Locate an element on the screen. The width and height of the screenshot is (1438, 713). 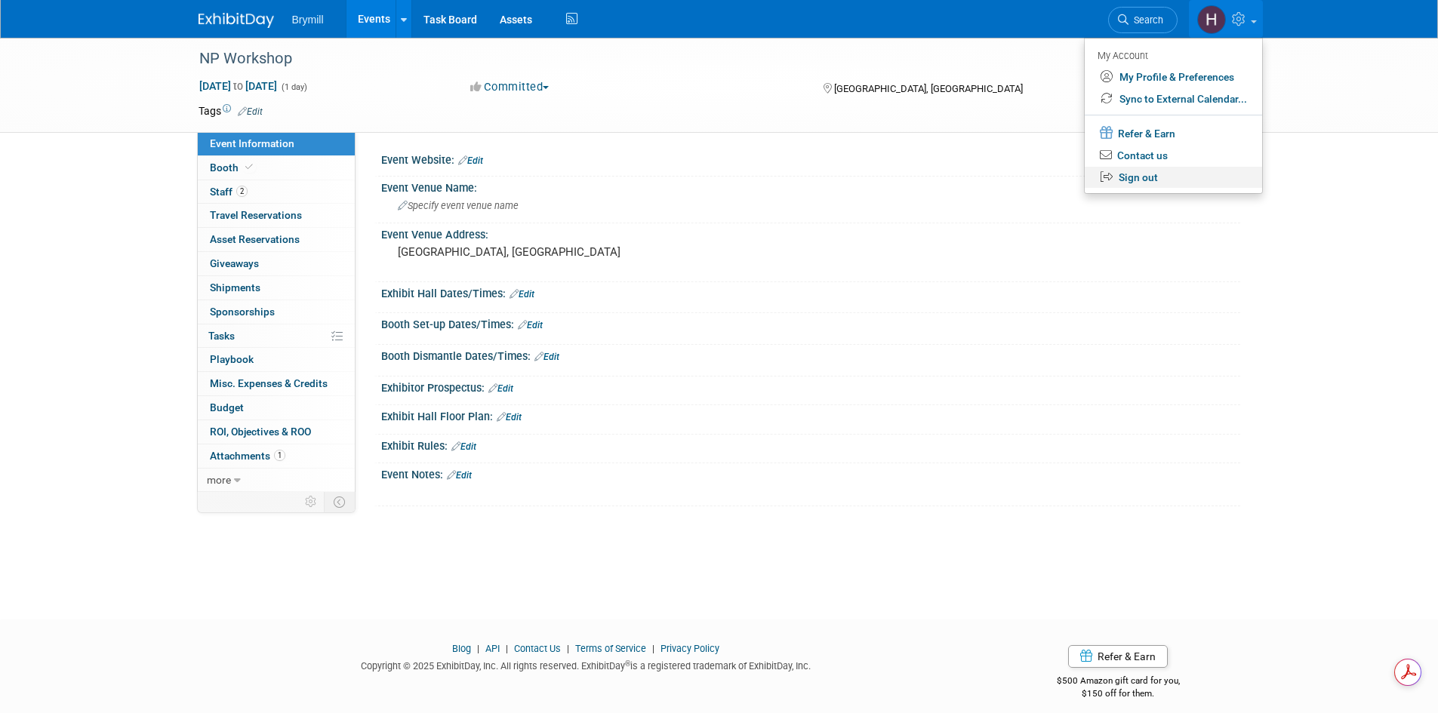
div: Event Website: is located at coordinates (811, 159).